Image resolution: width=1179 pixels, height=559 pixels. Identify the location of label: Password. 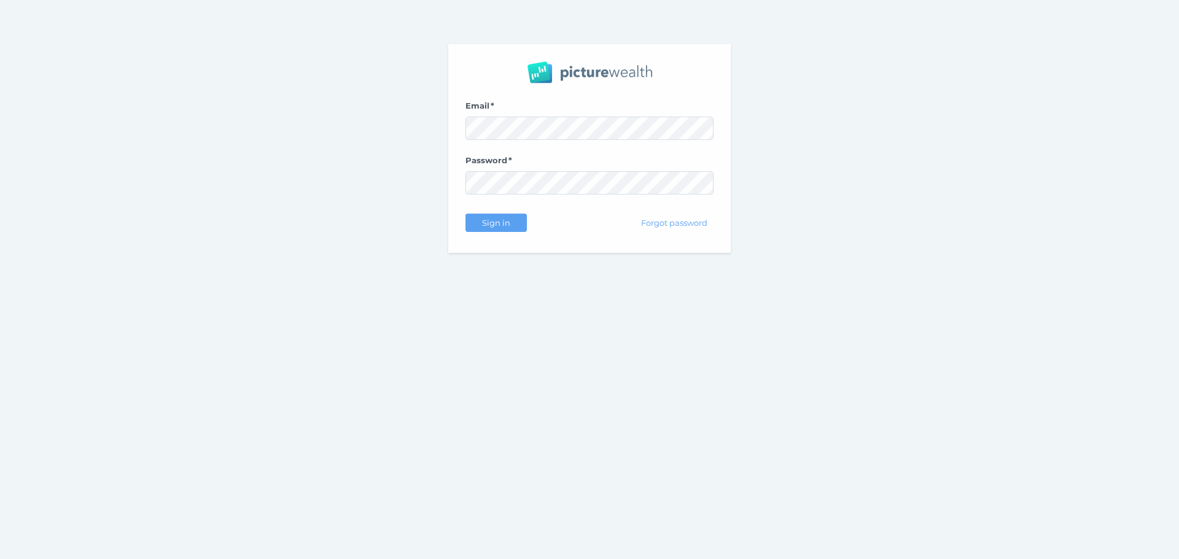
(590, 162).